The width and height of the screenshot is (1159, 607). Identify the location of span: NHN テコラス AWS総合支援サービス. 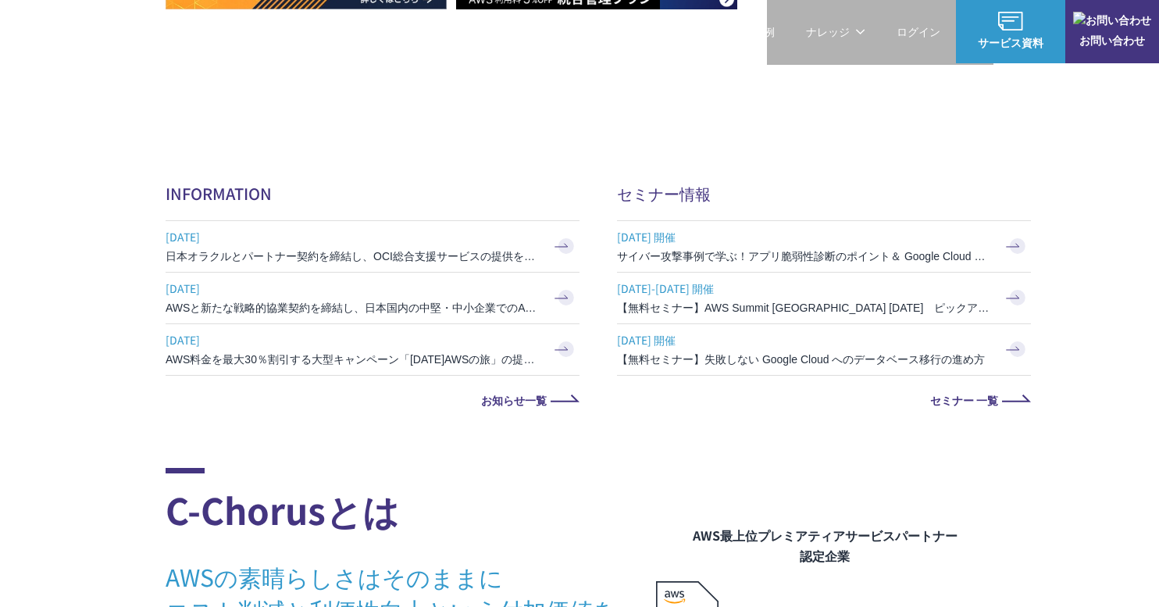
(236, 31).